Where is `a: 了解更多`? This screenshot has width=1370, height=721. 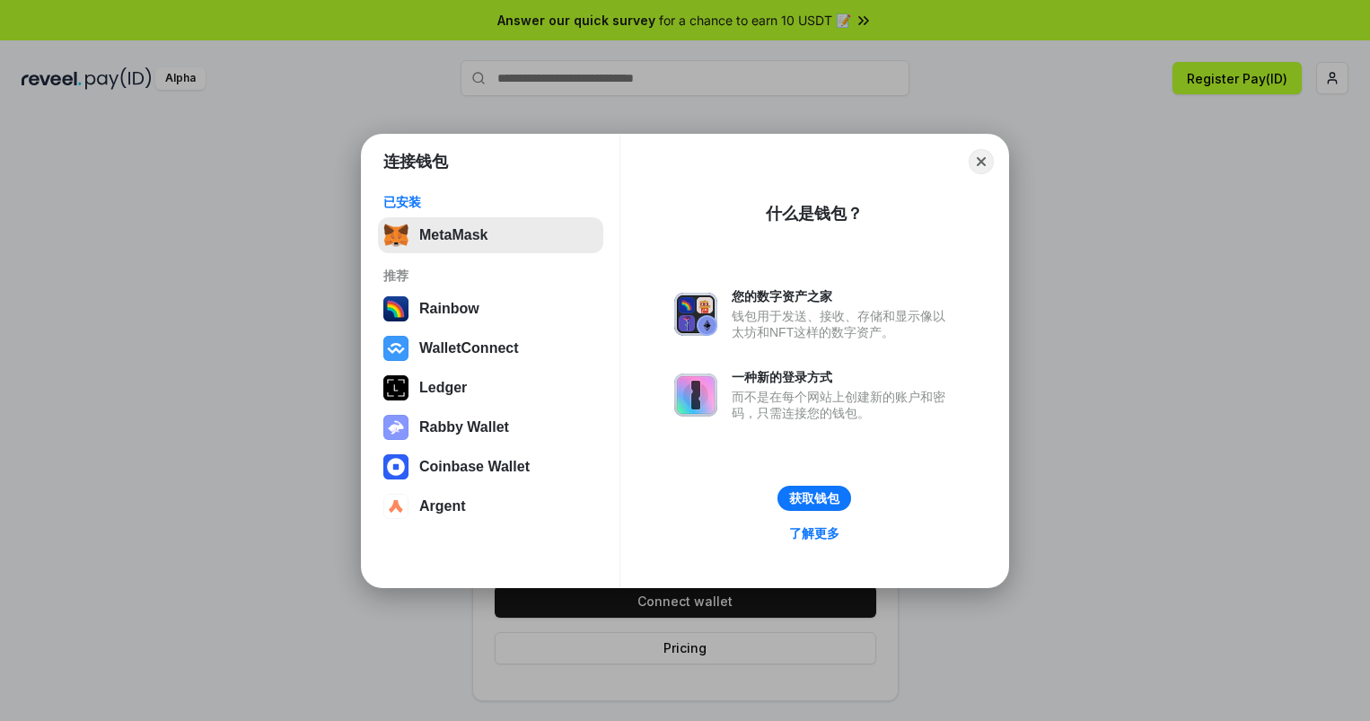 a: 了解更多 is located at coordinates (814, 533).